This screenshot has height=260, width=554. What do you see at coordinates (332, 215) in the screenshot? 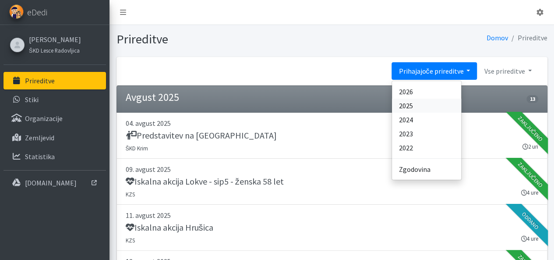
I see `p: 11. avgust 2025` at bounding box center [332, 215].